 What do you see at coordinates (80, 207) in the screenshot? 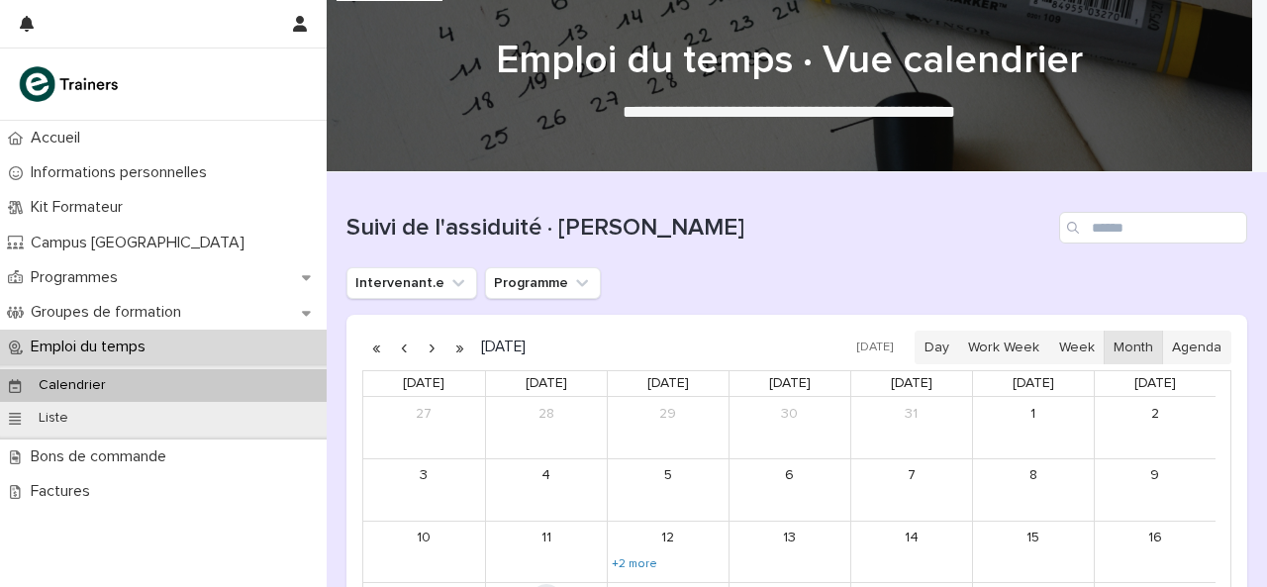
I see `p: Kit Formateur` at bounding box center [80, 207].